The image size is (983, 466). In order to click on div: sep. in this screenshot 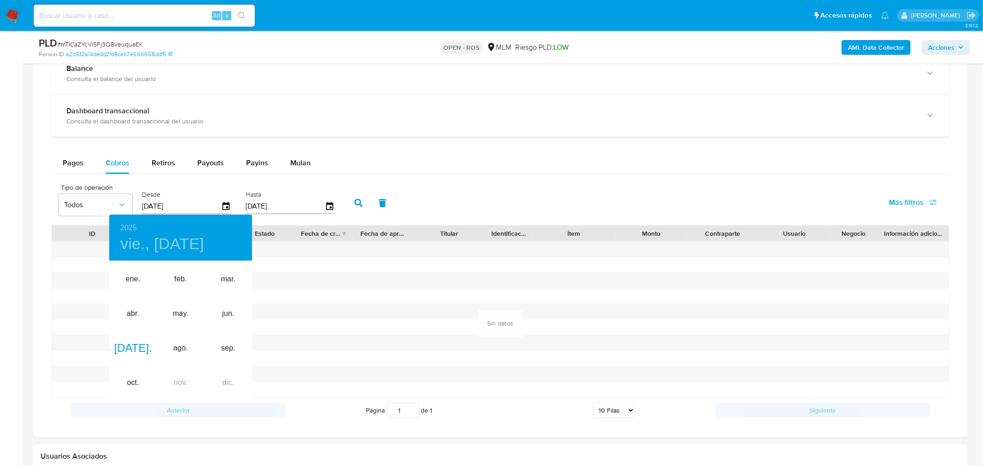, I will do `click(228, 348)`.